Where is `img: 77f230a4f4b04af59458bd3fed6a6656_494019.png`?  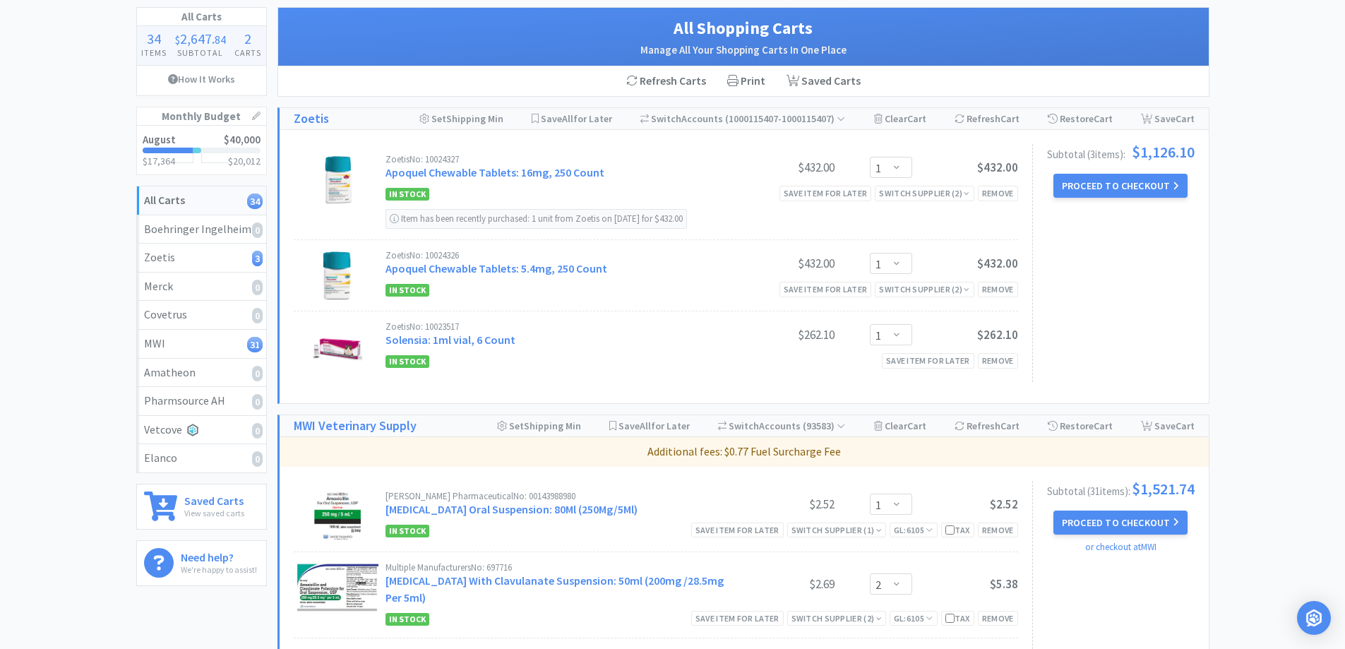 img: 77f230a4f4b04af59458bd3fed6a6656_494019.png is located at coordinates (337, 347).